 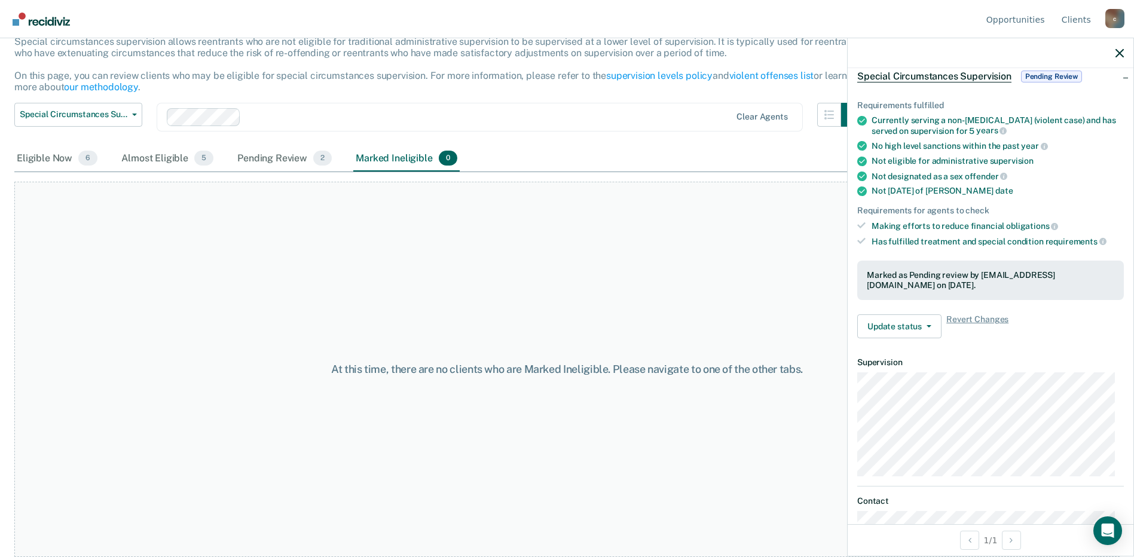 I want to click on div: Special Circumstances SupervisionPending Review, so click(x=991, y=77).